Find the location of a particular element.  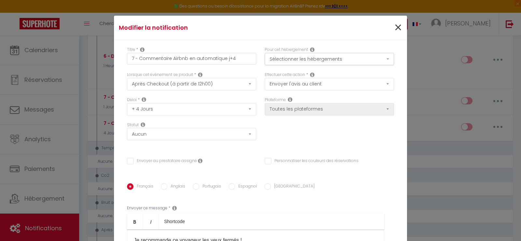

label: Effectuer cette action is located at coordinates (285, 75).